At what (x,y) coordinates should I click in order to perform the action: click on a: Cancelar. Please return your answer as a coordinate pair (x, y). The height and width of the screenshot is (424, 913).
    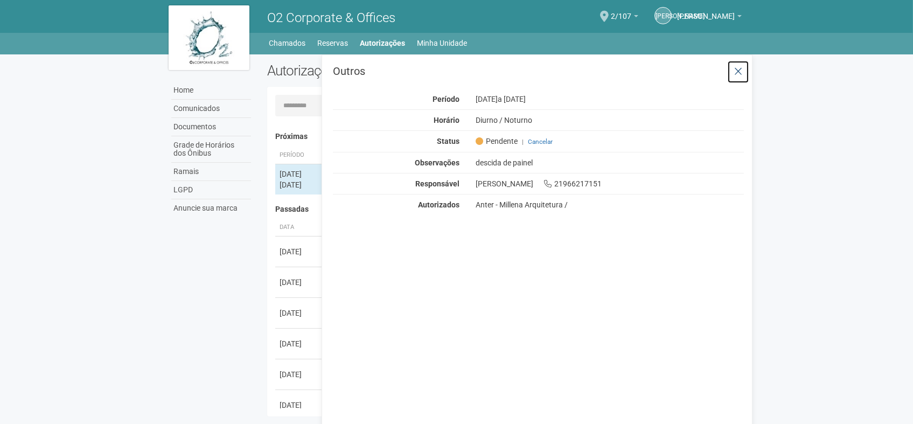
    Looking at the image, I should click on (540, 142).